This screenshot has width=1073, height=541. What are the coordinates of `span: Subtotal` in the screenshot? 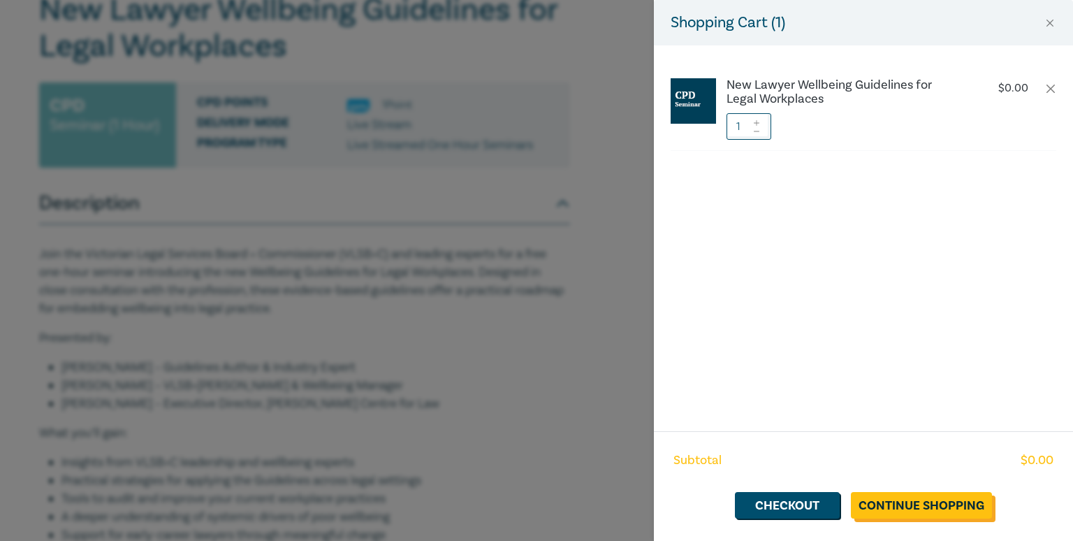 It's located at (697, 460).